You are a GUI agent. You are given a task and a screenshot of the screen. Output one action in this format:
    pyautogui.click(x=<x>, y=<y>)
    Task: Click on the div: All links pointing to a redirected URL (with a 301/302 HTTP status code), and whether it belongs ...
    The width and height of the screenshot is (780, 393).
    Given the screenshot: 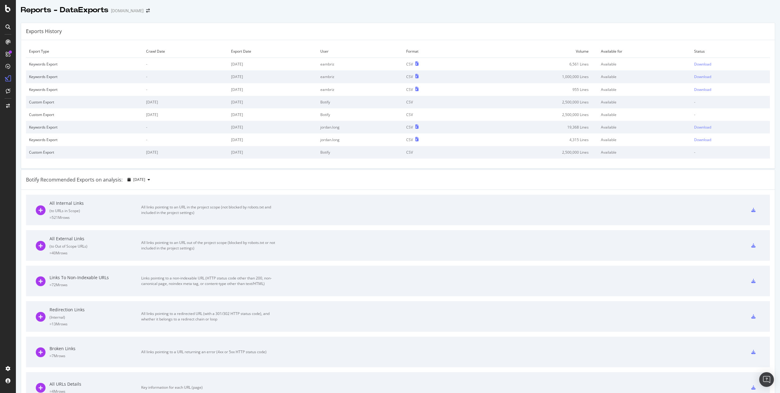 What is the action you would take?
    pyautogui.click(x=210, y=316)
    